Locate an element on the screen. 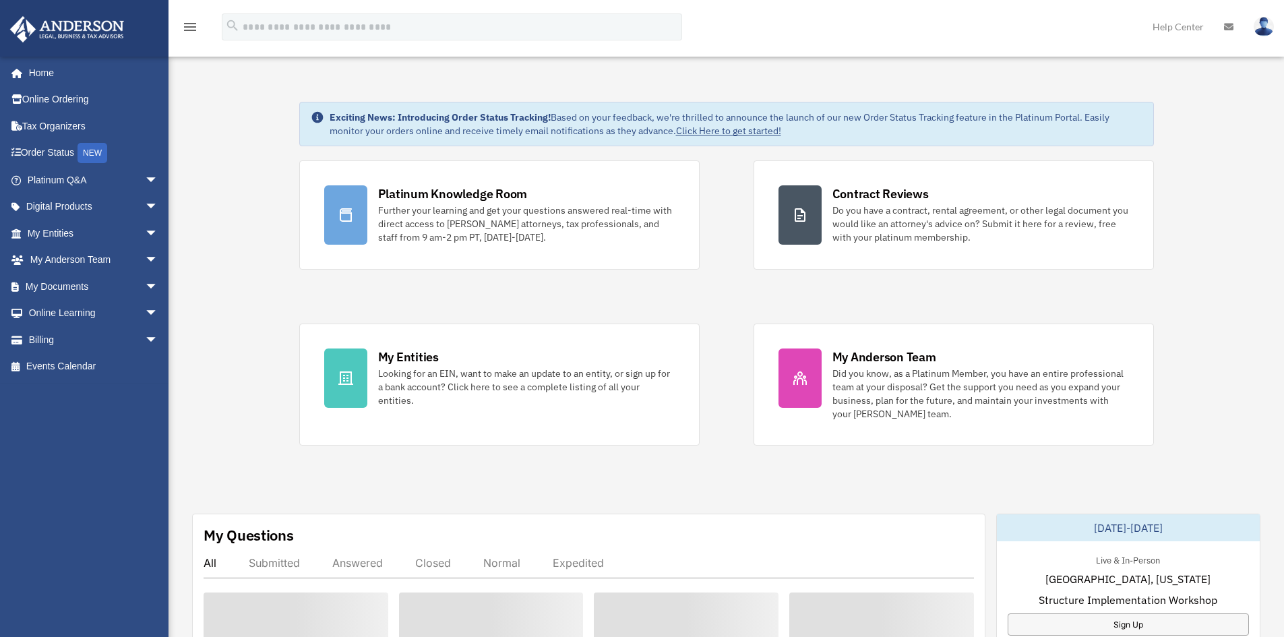  a: Events Calendar is located at coordinates (94, 367).